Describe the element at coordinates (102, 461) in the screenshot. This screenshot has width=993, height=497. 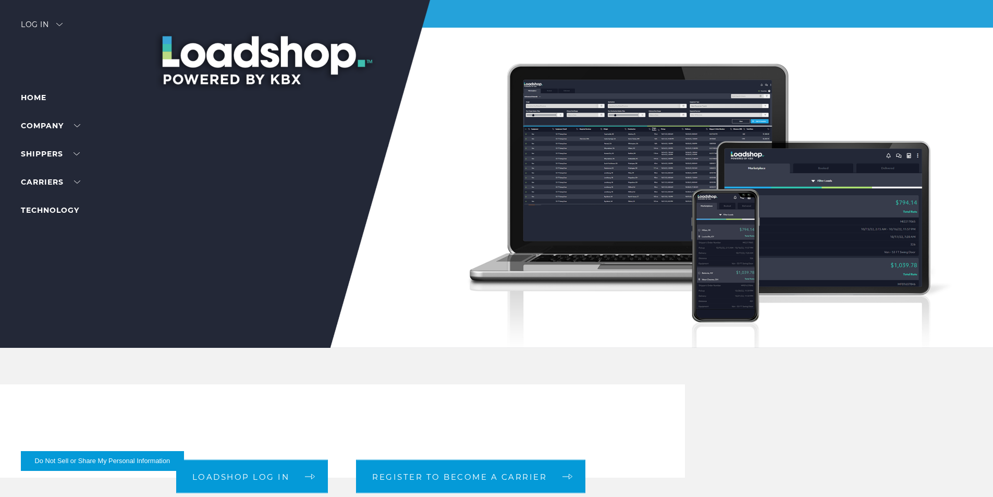
I see `button: Do Not Sell or Share My Personal Information` at that location.